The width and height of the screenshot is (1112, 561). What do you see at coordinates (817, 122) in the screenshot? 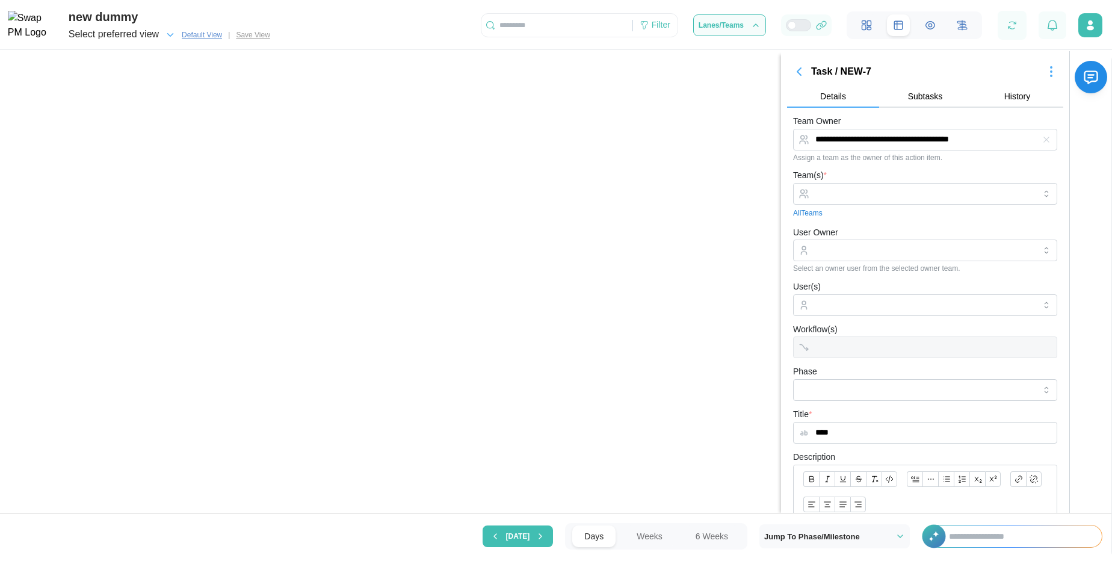
I see `label: Team Owner` at bounding box center [817, 122].